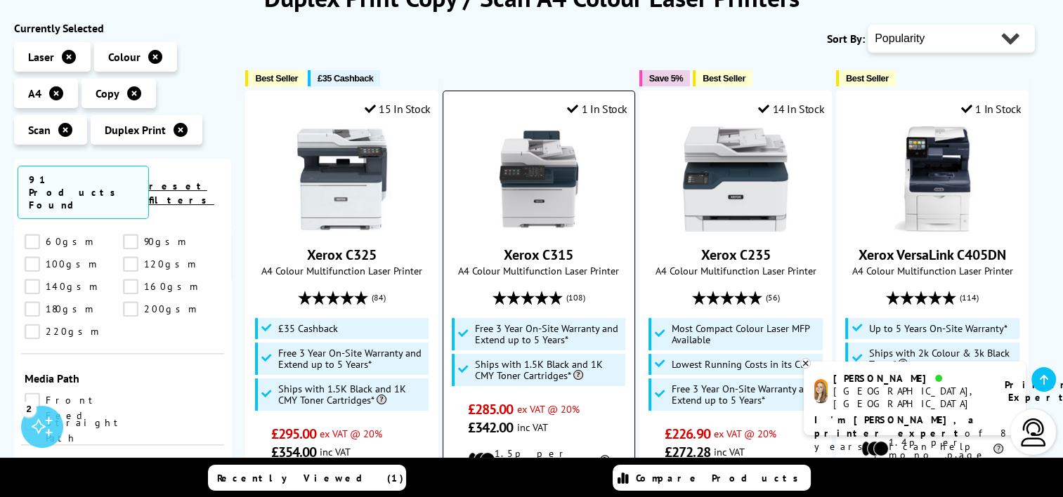  Describe the element at coordinates (74, 332) in the screenshot. I see `a: 220gsm` at that location.